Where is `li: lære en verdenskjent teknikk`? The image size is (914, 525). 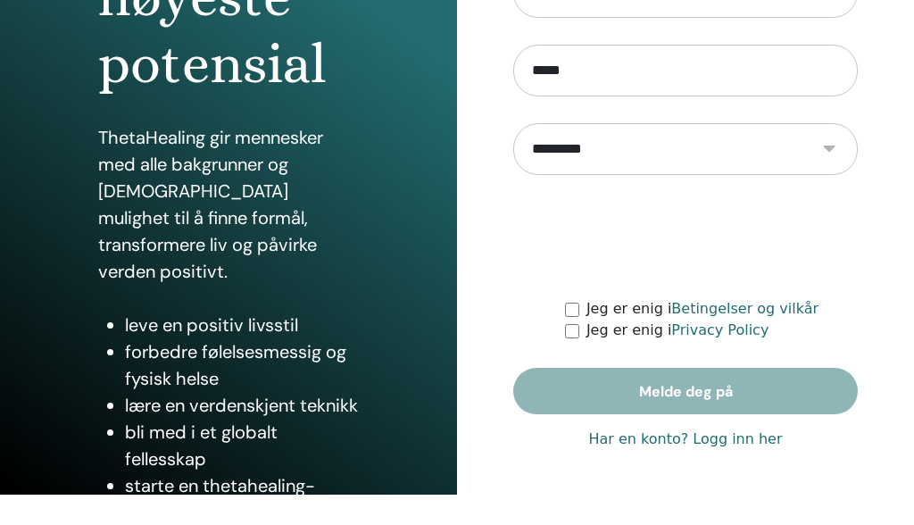
li: lære en verdenskjent teknikk is located at coordinates (241, 405).